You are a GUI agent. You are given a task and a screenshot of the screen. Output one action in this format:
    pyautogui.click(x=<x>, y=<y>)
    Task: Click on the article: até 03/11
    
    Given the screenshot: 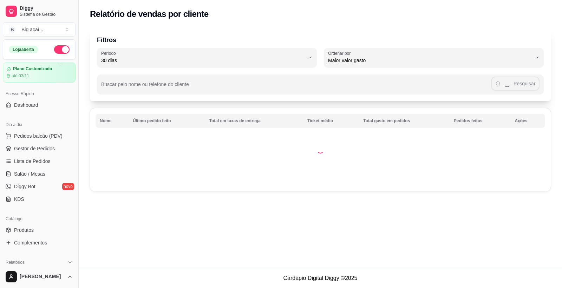 What is the action you would take?
    pyautogui.click(x=20, y=76)
    